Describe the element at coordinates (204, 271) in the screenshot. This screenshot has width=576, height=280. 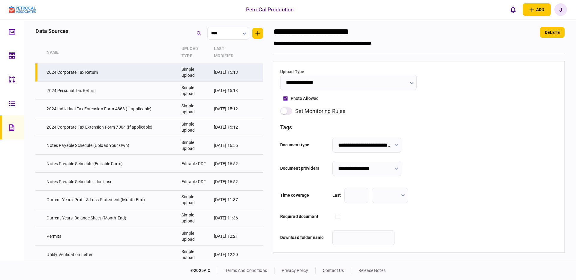
I see `div: © 2025 AIO` at that location.